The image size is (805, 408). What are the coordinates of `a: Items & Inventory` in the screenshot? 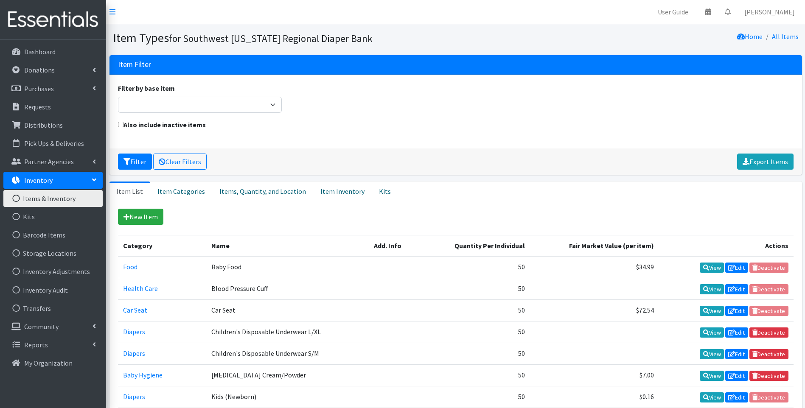 It's located at (53, 199).